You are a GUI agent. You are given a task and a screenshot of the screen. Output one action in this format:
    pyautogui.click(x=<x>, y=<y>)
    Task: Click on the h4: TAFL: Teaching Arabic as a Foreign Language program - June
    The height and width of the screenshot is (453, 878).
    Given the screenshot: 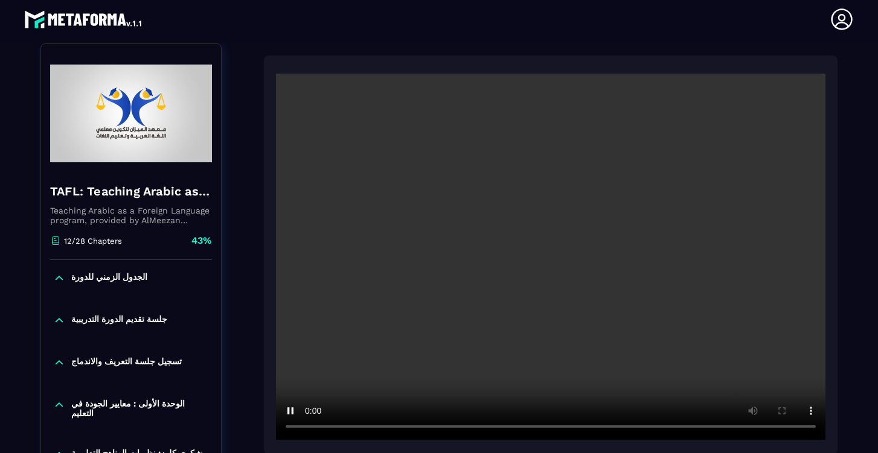 What is the action you would take?
    pyautogui.click(x=131, y=191)
    